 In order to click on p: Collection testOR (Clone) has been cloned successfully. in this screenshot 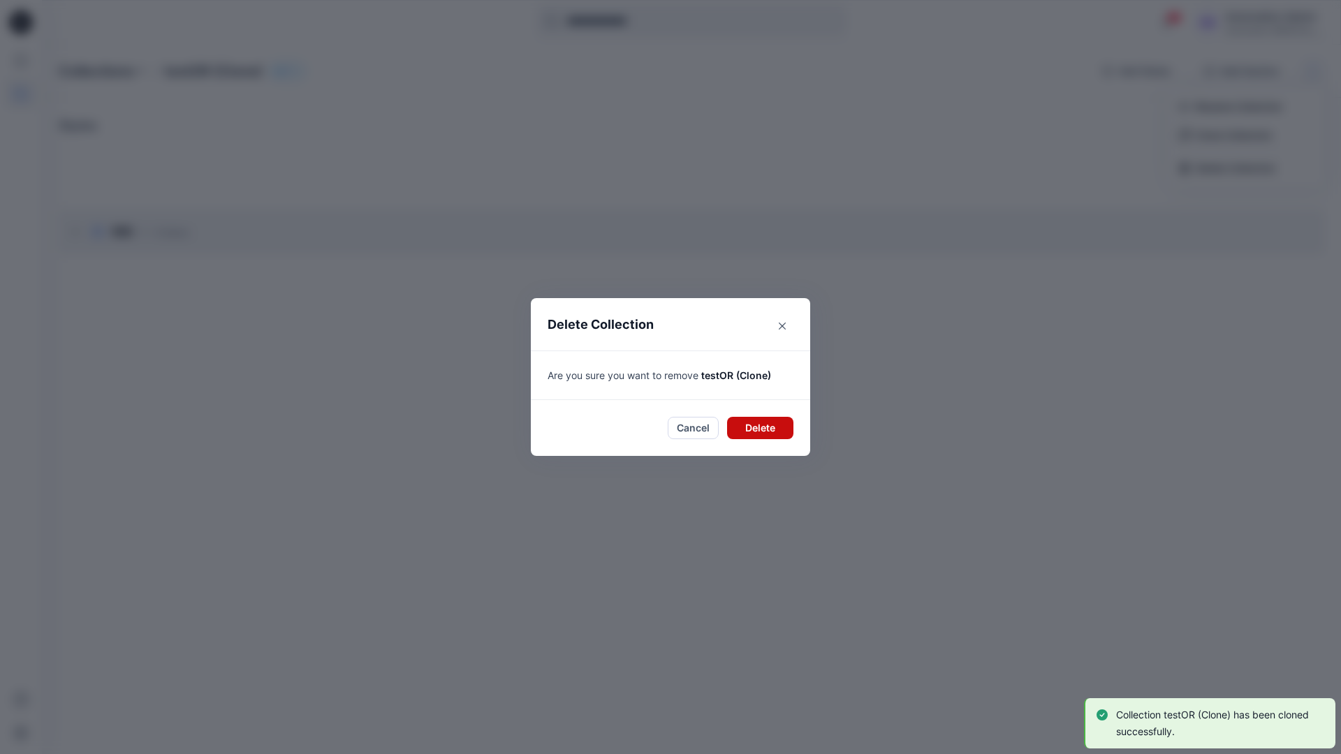, I will do `click(1218, 723)`.